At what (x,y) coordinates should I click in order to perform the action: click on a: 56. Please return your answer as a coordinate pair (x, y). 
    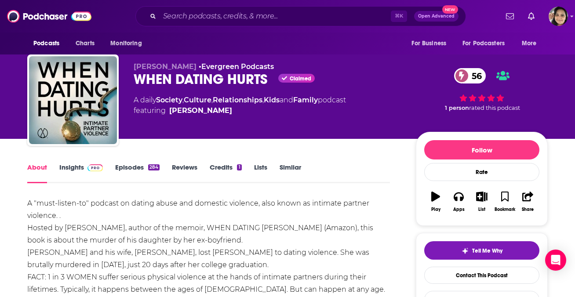
    Looking at the image, I should click on (470, 76).